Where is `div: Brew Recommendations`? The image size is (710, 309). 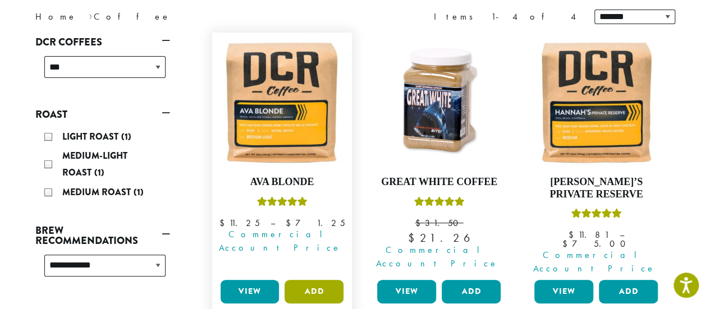 div: Brew Recommendations is located at coordinates (103, 270).